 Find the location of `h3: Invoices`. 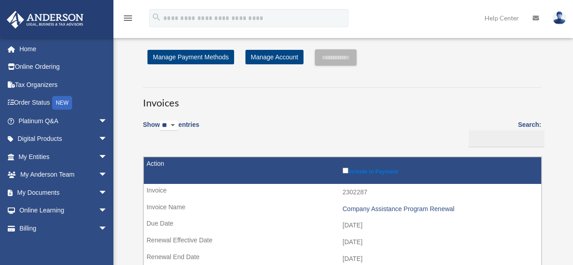

h3: Invoices is located at coordinates (342, 99).